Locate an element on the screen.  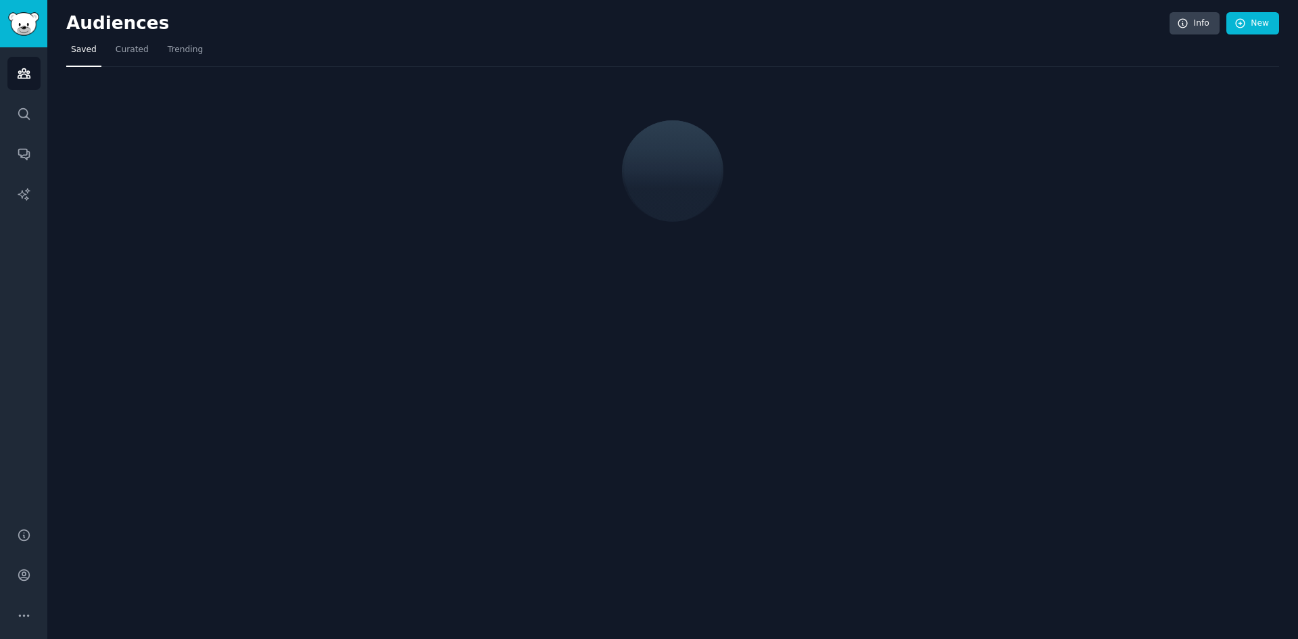
span: Saved is located at coordinates (84, 50).